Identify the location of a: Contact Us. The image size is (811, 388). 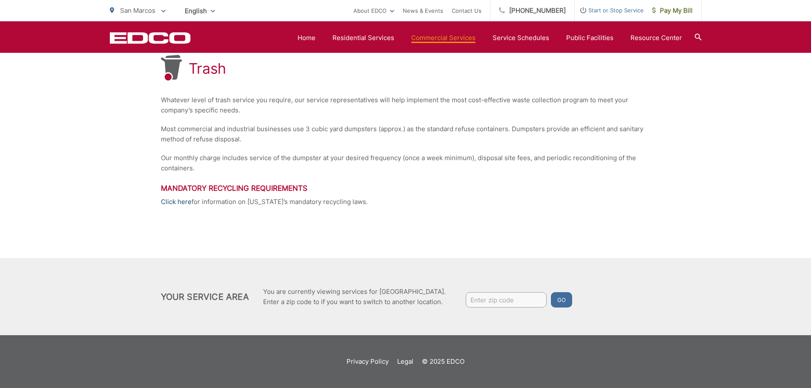
(466, 11).